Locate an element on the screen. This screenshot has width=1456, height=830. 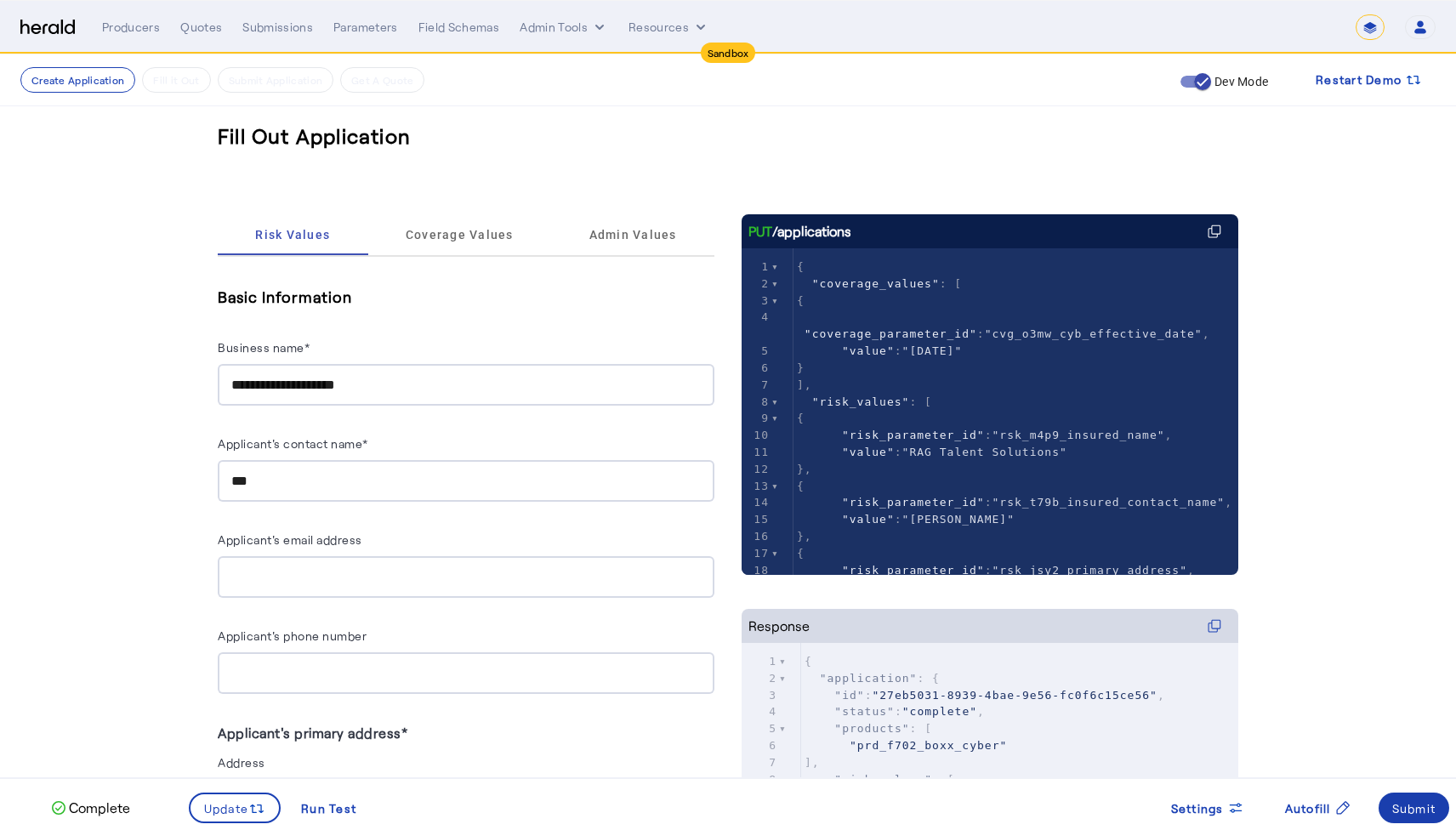
span: "cvg_o3mw_cyb_effective_date" is located at coordinates (1094, 333).